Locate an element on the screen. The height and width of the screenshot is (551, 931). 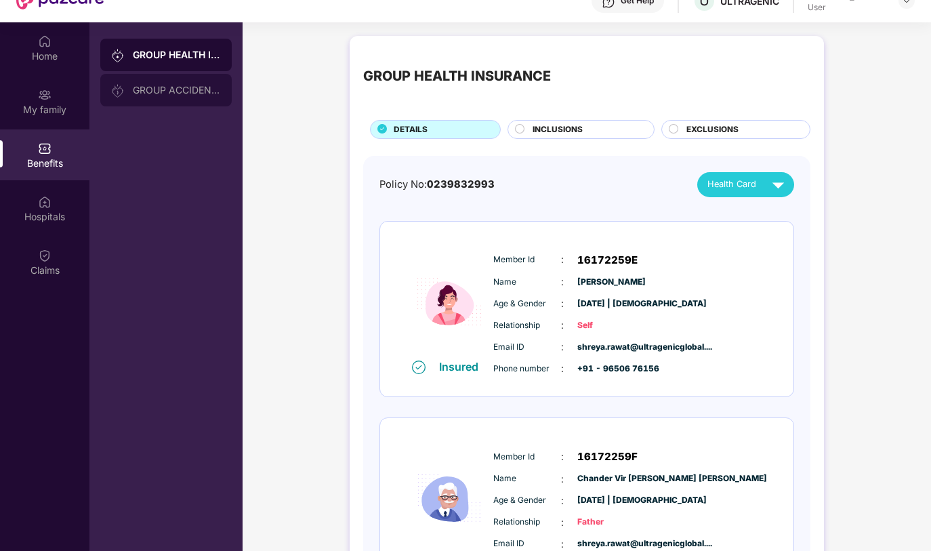
span: Self is located at coordinates (611, 325).